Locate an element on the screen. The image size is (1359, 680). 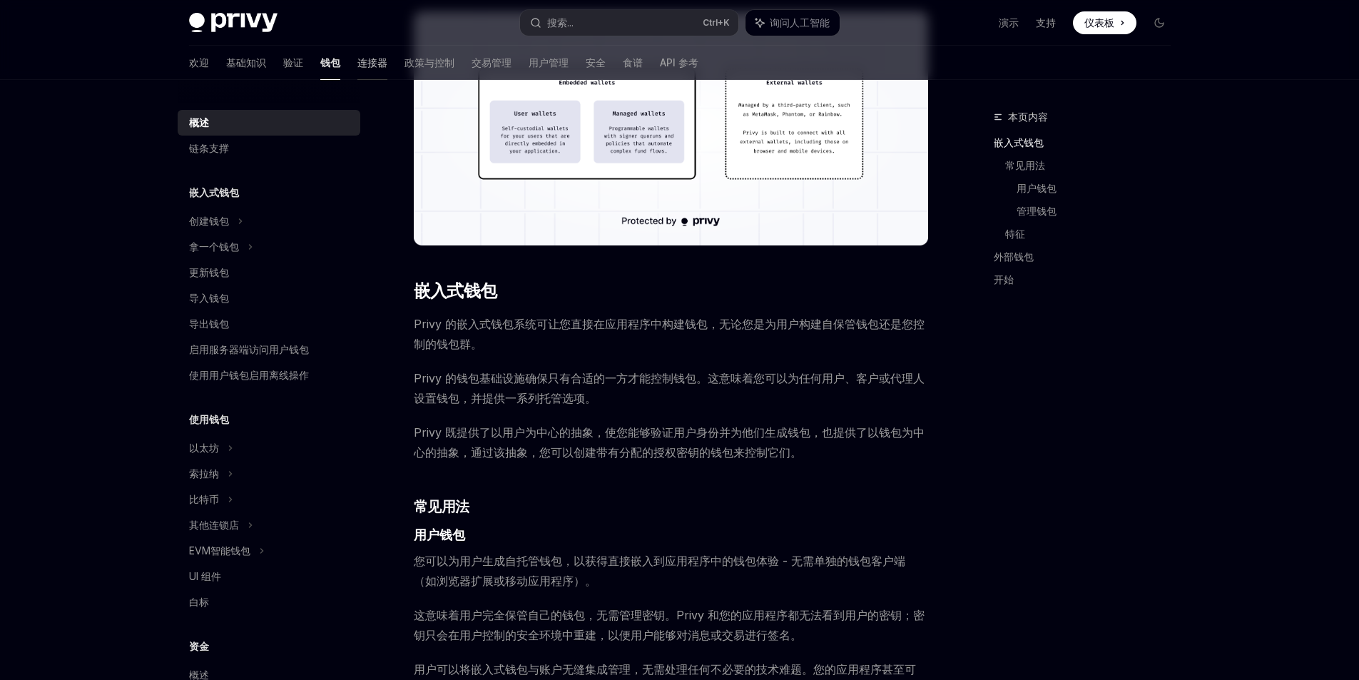
font: 链条支撑 is located at coordinates (209, 148).